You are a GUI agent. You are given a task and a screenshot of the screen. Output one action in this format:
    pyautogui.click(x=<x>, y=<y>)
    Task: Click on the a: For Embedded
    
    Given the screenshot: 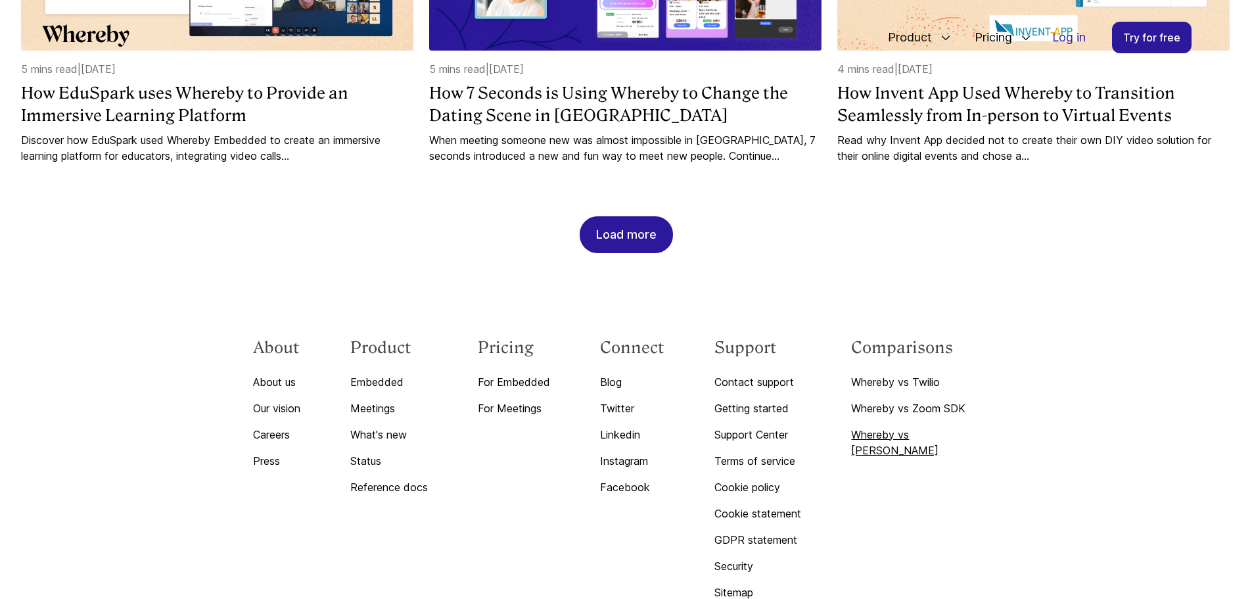 What is the action you would take?
    pyautogui.click(x=514, y=382)
    